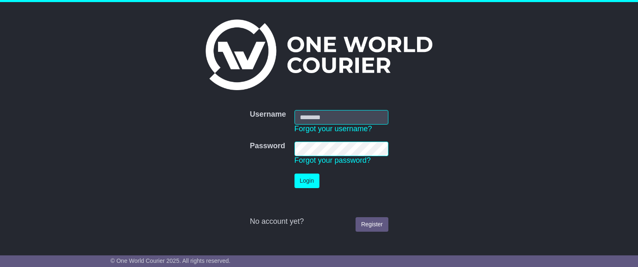  Describe the element at coordinates (307, 181) in the screenshot. I see `button: Login` at that location.